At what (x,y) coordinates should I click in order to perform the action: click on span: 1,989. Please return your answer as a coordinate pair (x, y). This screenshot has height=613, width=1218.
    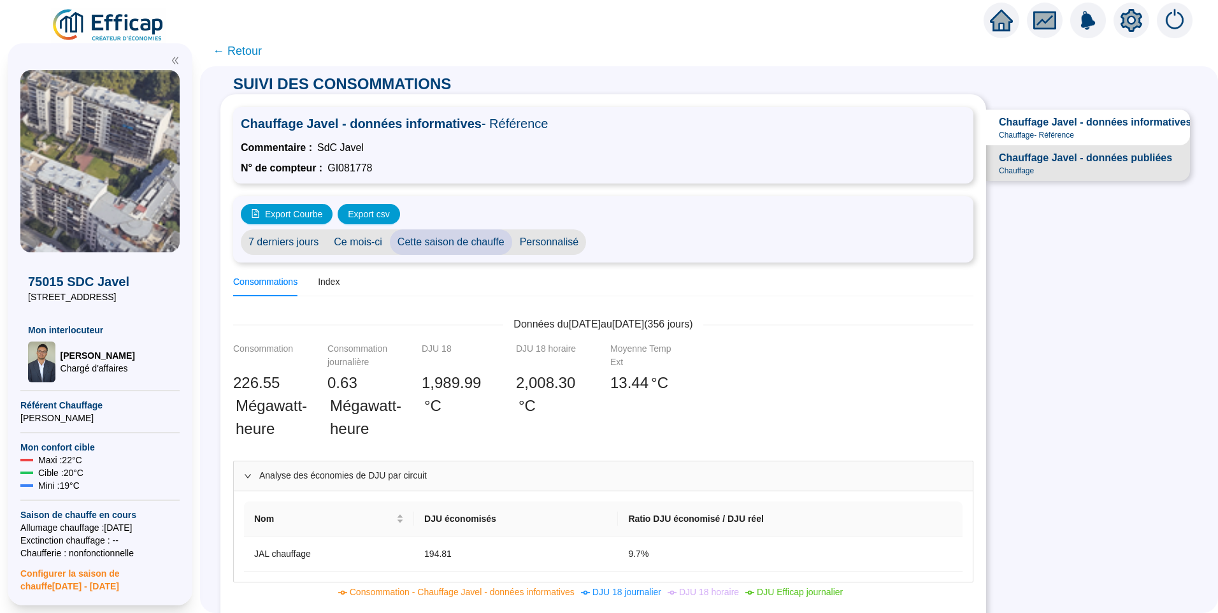
    Looking at the image, I should click on (441, 382).